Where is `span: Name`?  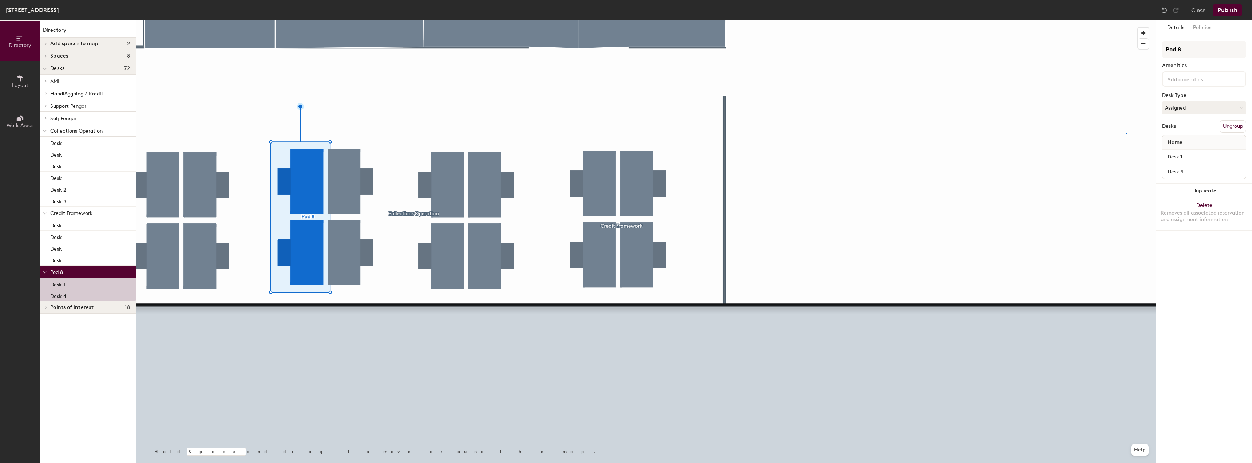 span: Name is located at coordinates (1175, 142).